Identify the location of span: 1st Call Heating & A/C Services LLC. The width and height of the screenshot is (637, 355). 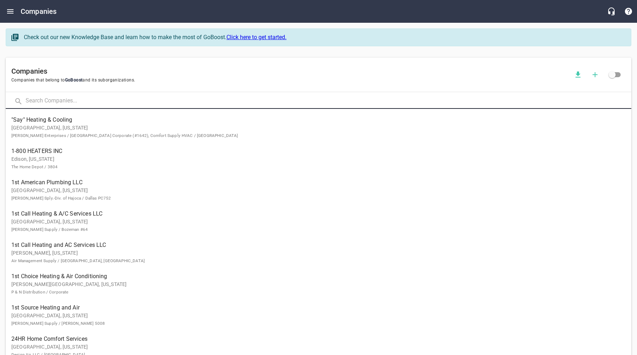
(313, 214).